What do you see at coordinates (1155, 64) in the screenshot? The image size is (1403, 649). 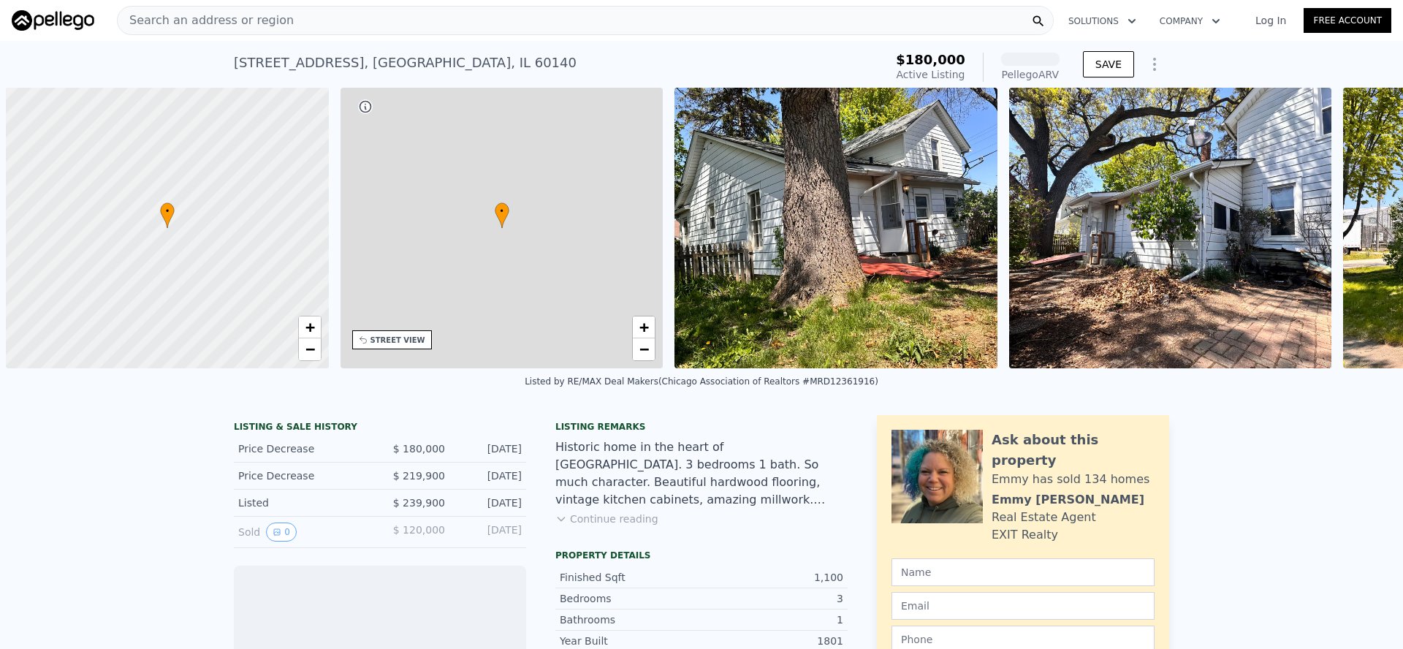 I see `button: Show Options` at bounding box center [1155, 64].